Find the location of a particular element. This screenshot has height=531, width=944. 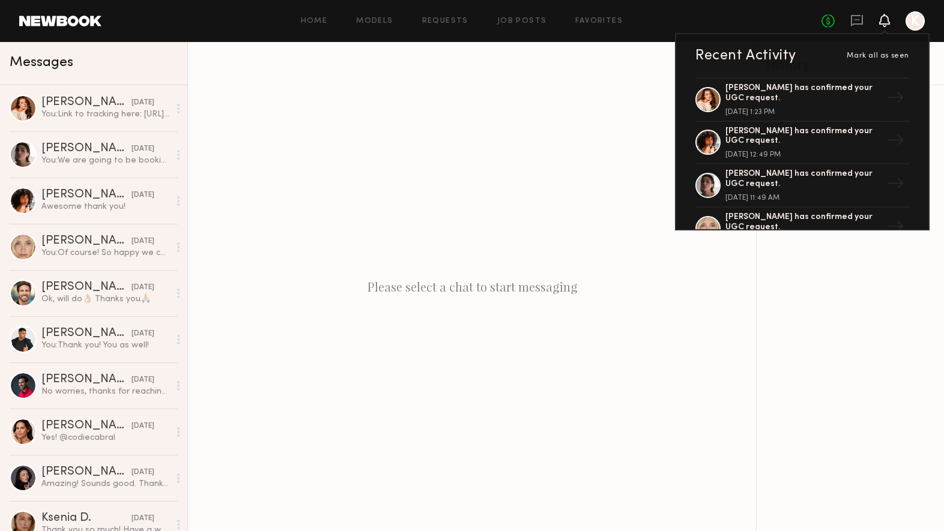

div: Ok, will do👌🏼 Thanks you🙏🏼 is located at coordinates (105, 299).